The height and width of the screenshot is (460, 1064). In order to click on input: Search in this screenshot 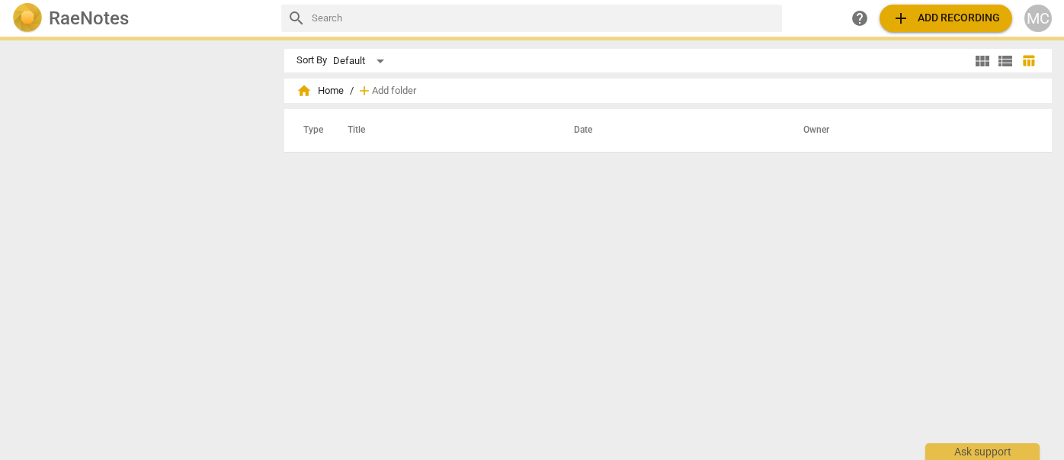, I will do `click(543, 18)`.